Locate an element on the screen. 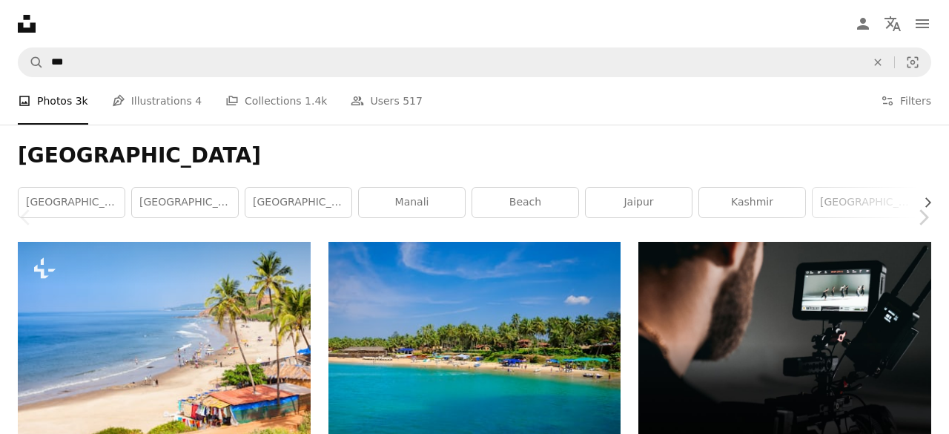 Image resolution: width=949 pixels, height=434 pixels. a: Next is located at coordinates (923, 217).